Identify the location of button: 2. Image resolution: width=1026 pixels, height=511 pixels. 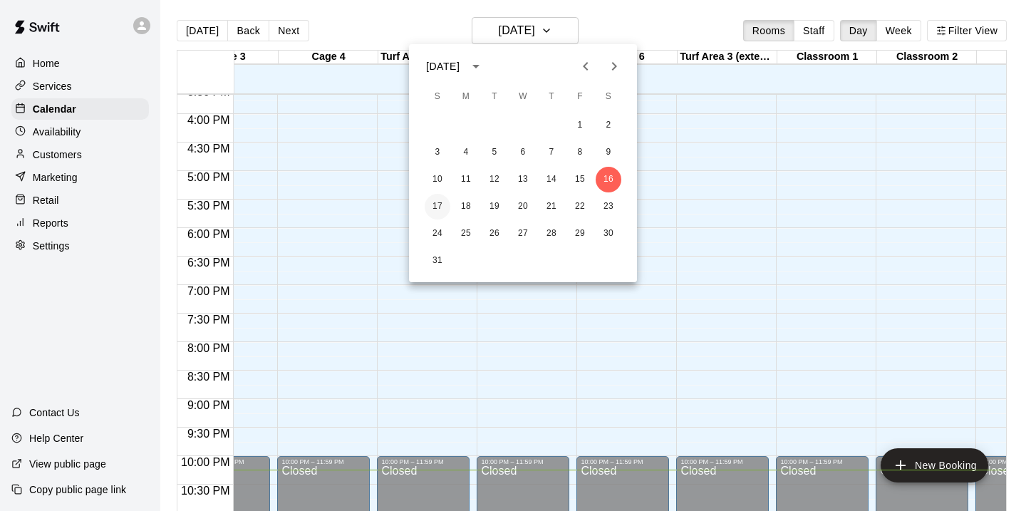
(608, 125).